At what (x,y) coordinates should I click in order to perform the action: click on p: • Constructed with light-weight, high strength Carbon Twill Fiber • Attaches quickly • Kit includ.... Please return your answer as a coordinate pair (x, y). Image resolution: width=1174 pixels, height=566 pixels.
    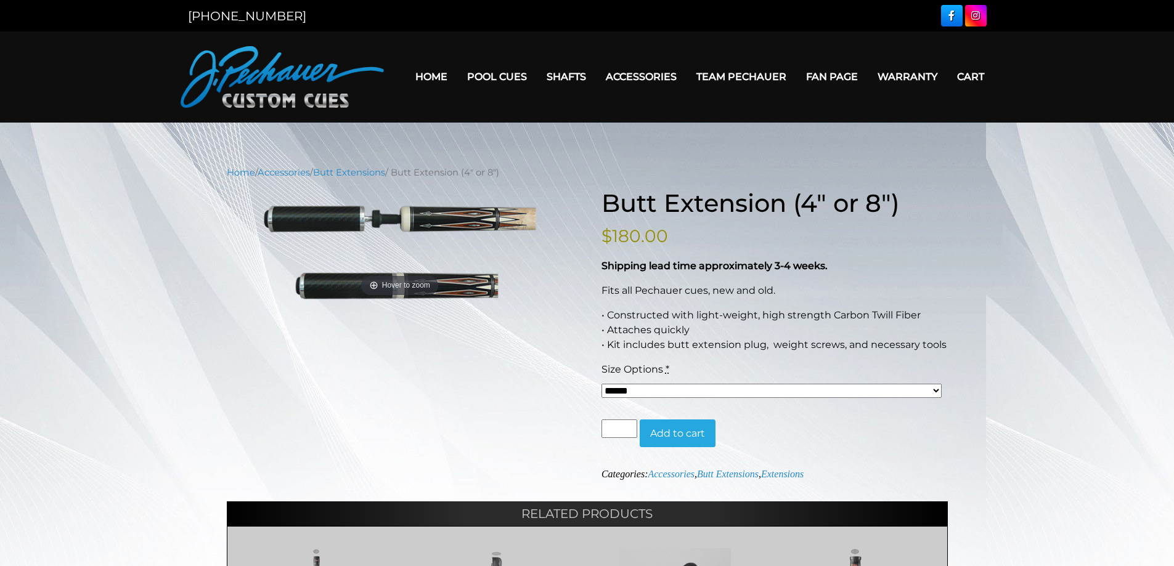
    Looking at the image, I should click on (774, 330).